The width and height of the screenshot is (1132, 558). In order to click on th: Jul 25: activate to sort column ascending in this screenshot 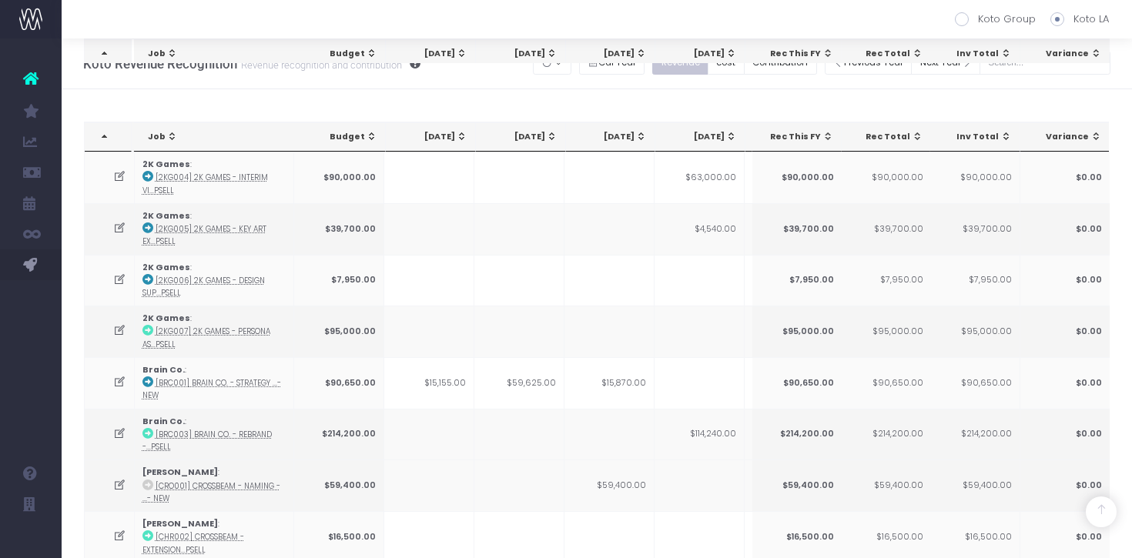, I will do `click(700, 137)`.